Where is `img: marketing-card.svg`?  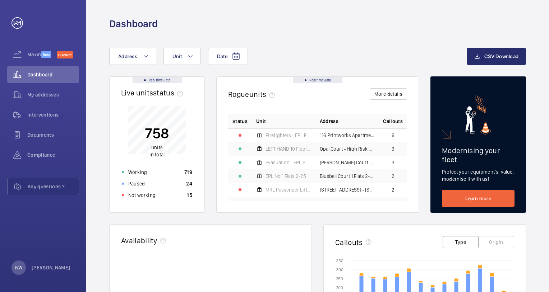
img: marketing-card.svg is located at coordinates (478, 115).